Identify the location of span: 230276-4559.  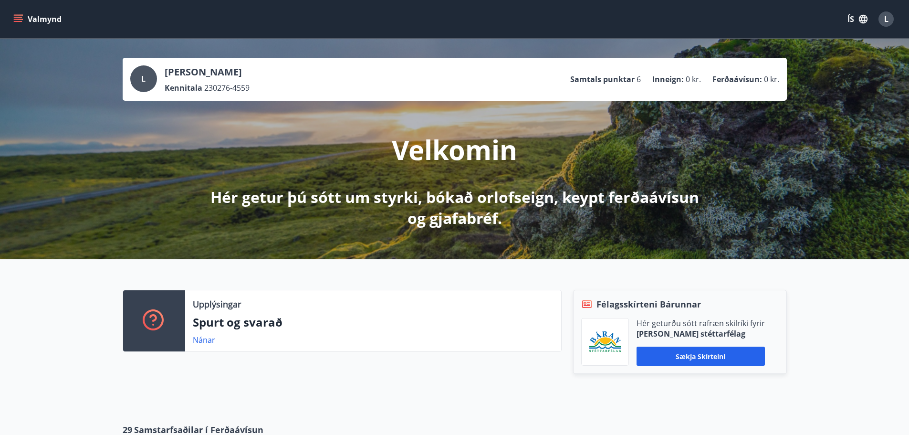
(227, 88).